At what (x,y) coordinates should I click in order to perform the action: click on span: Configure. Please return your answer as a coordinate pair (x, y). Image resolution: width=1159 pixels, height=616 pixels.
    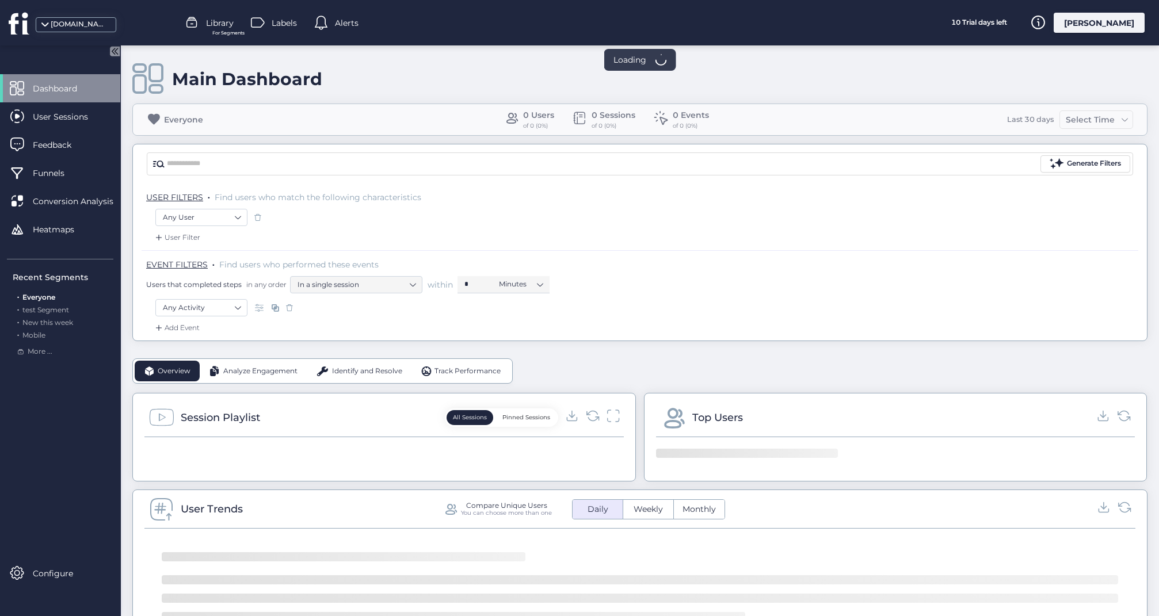
    Looking at the image, I should click on (62, 574).